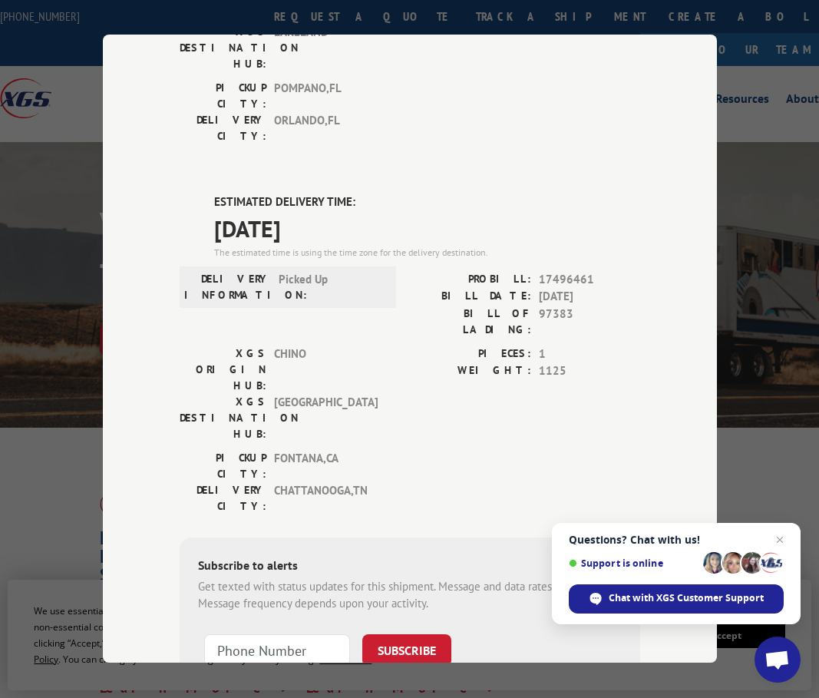 The width and height of the screenshot is (819, 698). What do you see at coordinates (325, 369) in the screenshot?
I see `span: CHINO` at bounding box center [325, 369].